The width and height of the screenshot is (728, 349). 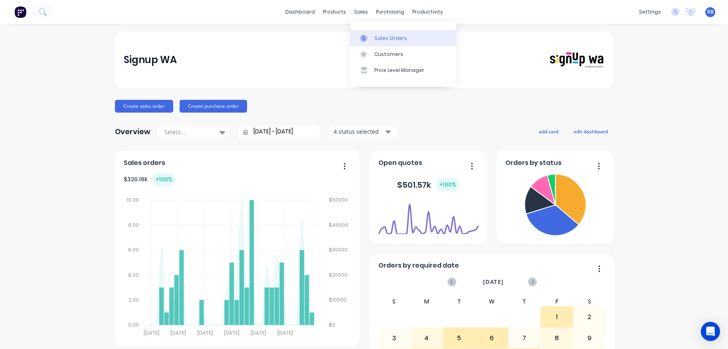 I want to click on div: Price Level Manager, so click(x=399, y=70).